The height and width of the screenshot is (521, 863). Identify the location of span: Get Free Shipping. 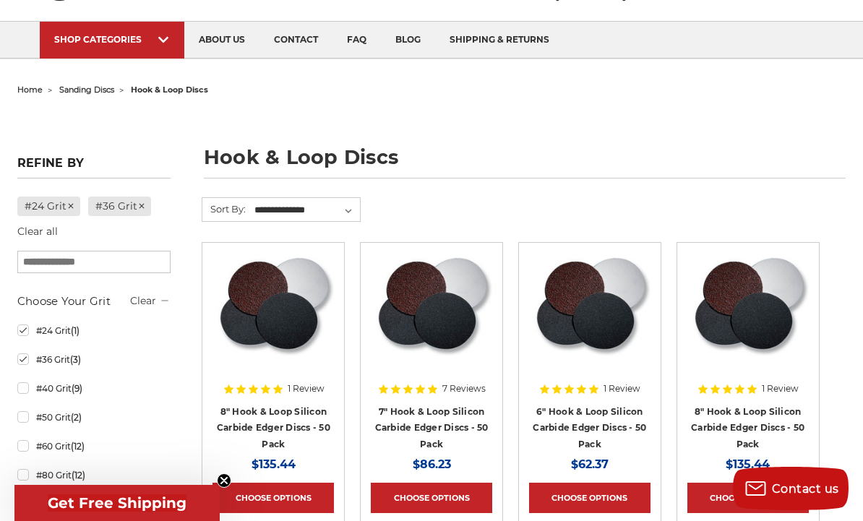
(117, 503).